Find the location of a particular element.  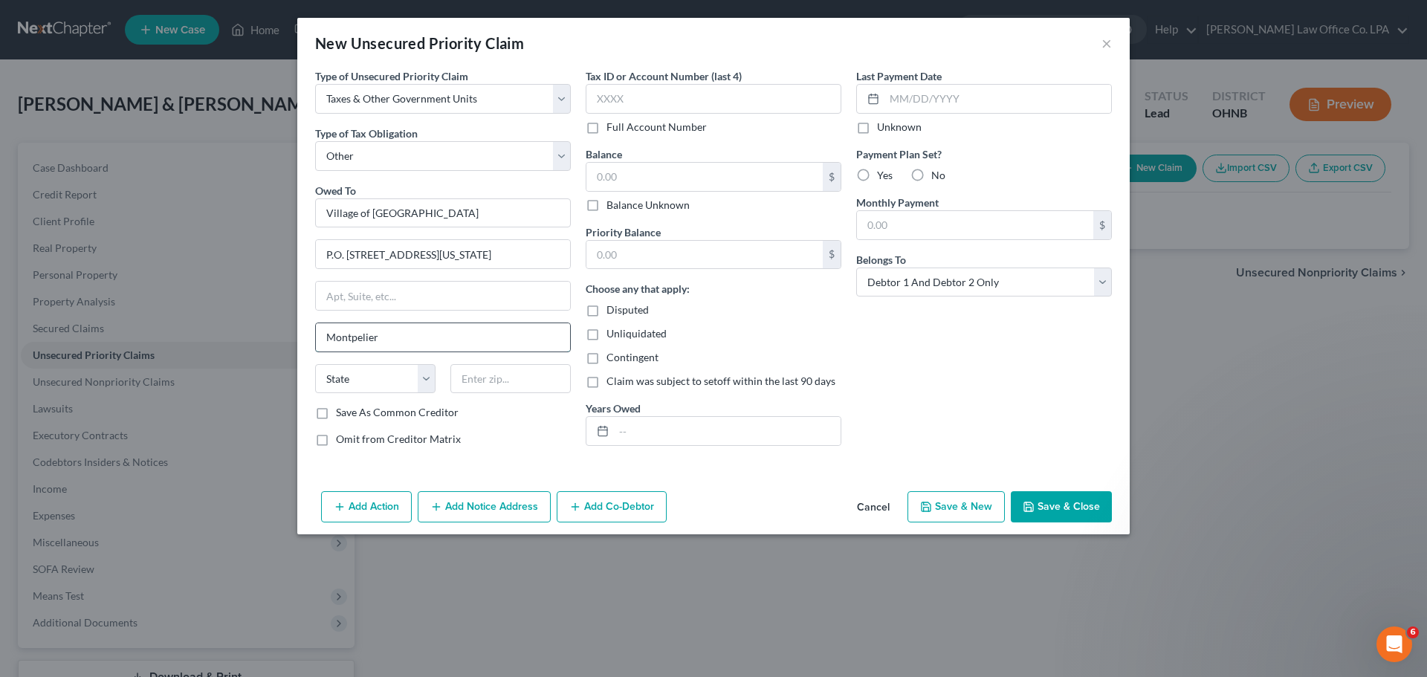

input: Search creditor by name... is located at coordinates (443, 213).